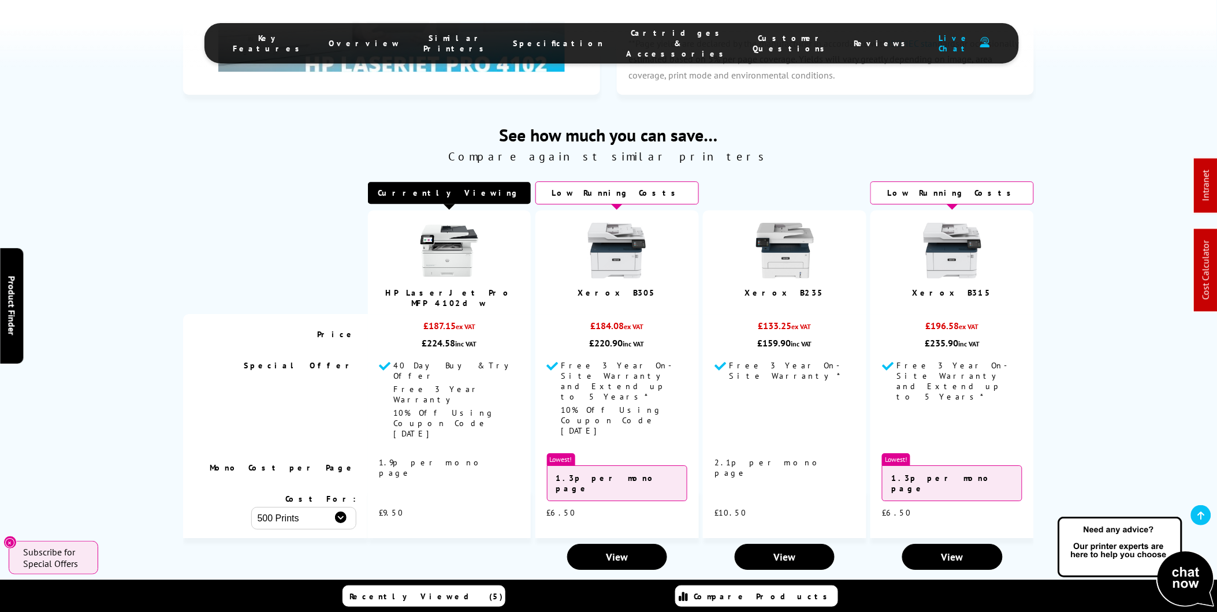 This screenshot has height=612, width=1217. I want to click on a: Xerox B235, so click(784, 293).